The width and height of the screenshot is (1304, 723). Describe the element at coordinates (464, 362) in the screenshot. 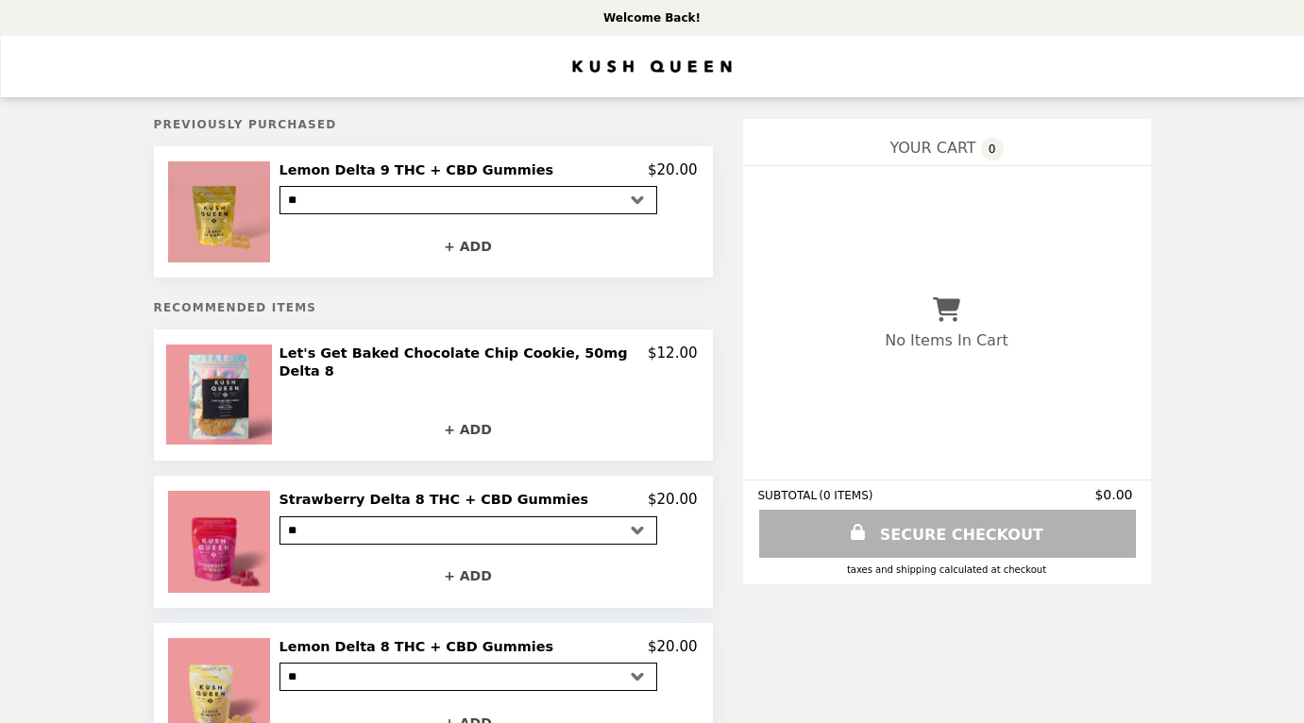

I see `h2: Let's Get Baked Chocolate Chip Cookie, 50mg Delta 8` at that location.